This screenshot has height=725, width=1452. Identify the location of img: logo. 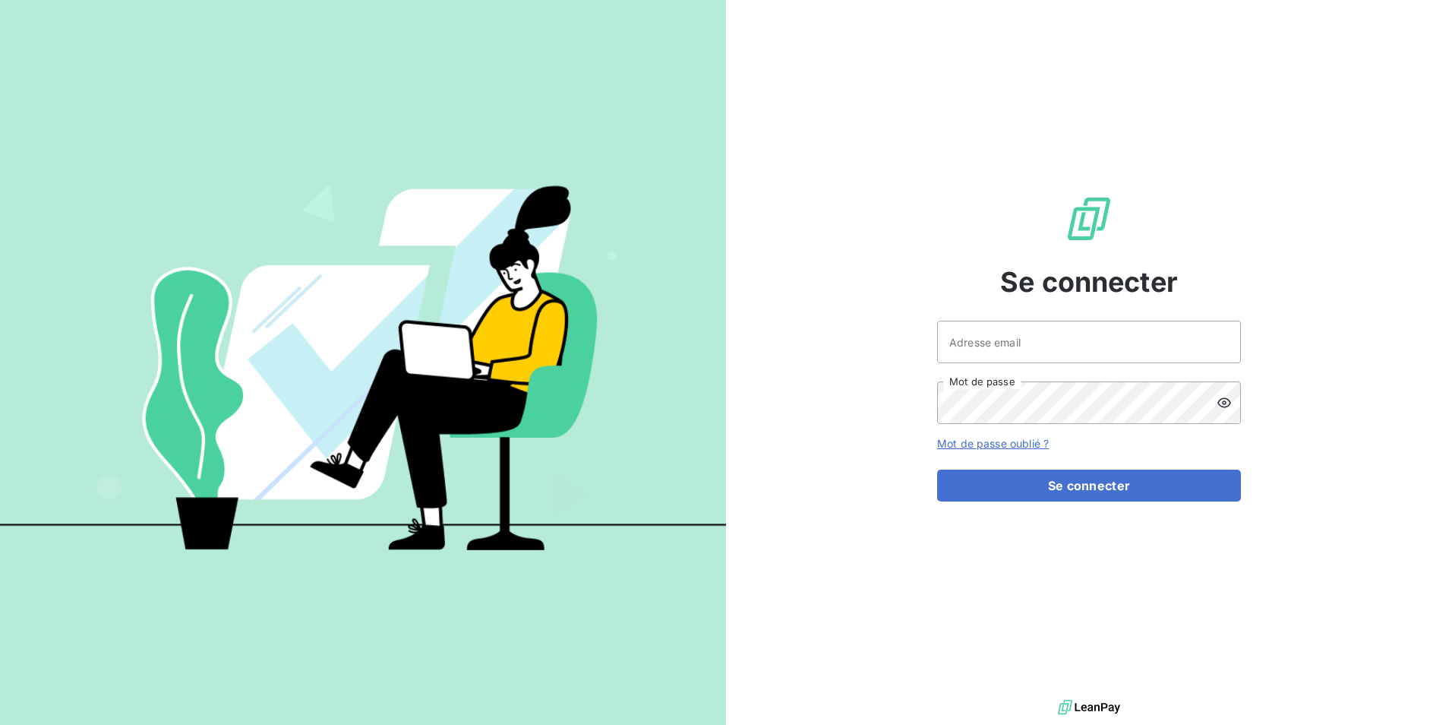
(1089, 707).